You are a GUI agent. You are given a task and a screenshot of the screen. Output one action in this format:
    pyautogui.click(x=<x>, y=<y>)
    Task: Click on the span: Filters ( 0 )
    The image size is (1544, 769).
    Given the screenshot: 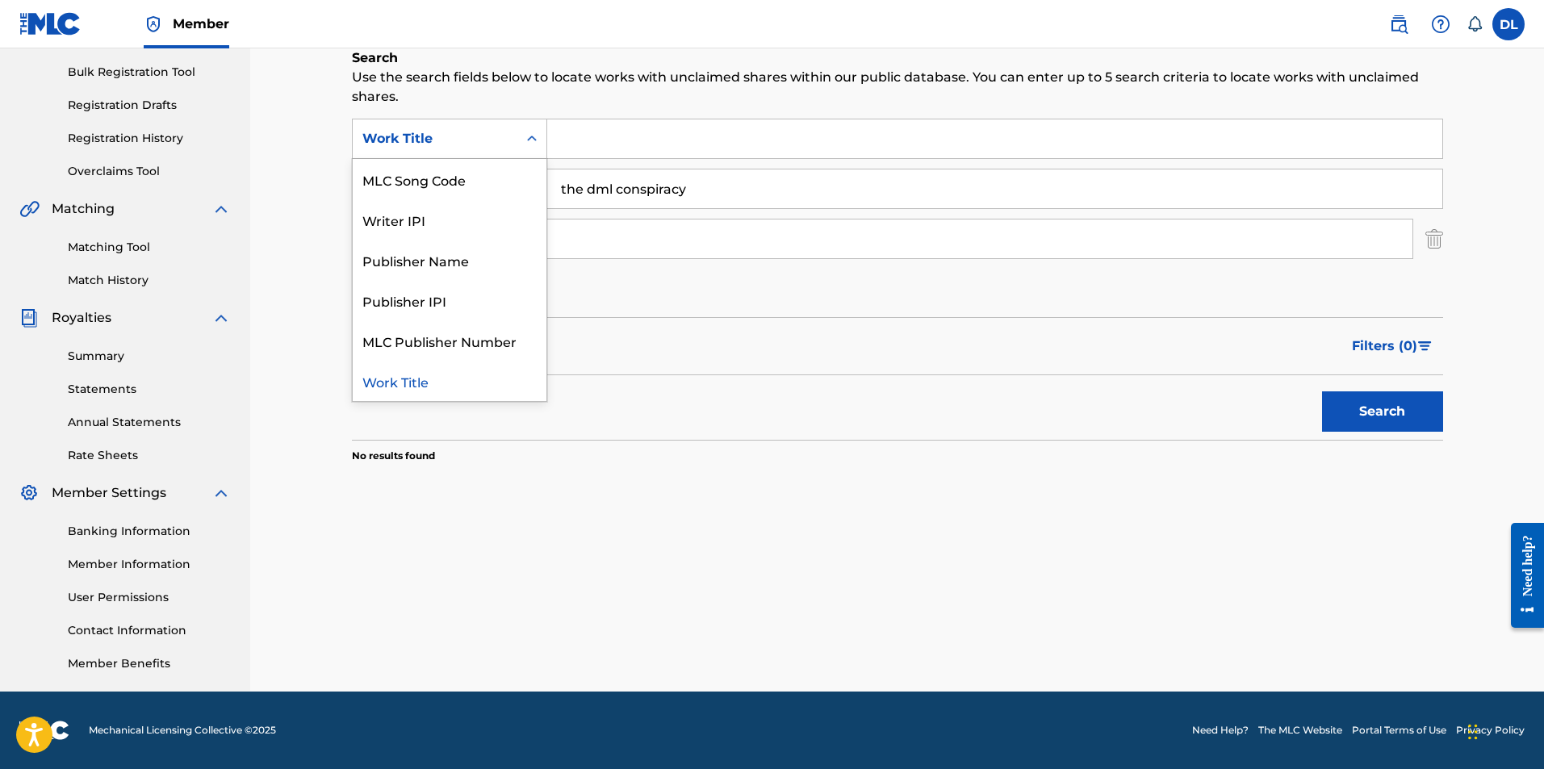 What is the action you would take?
    pyautogui.click(x=1384, y=346)
    